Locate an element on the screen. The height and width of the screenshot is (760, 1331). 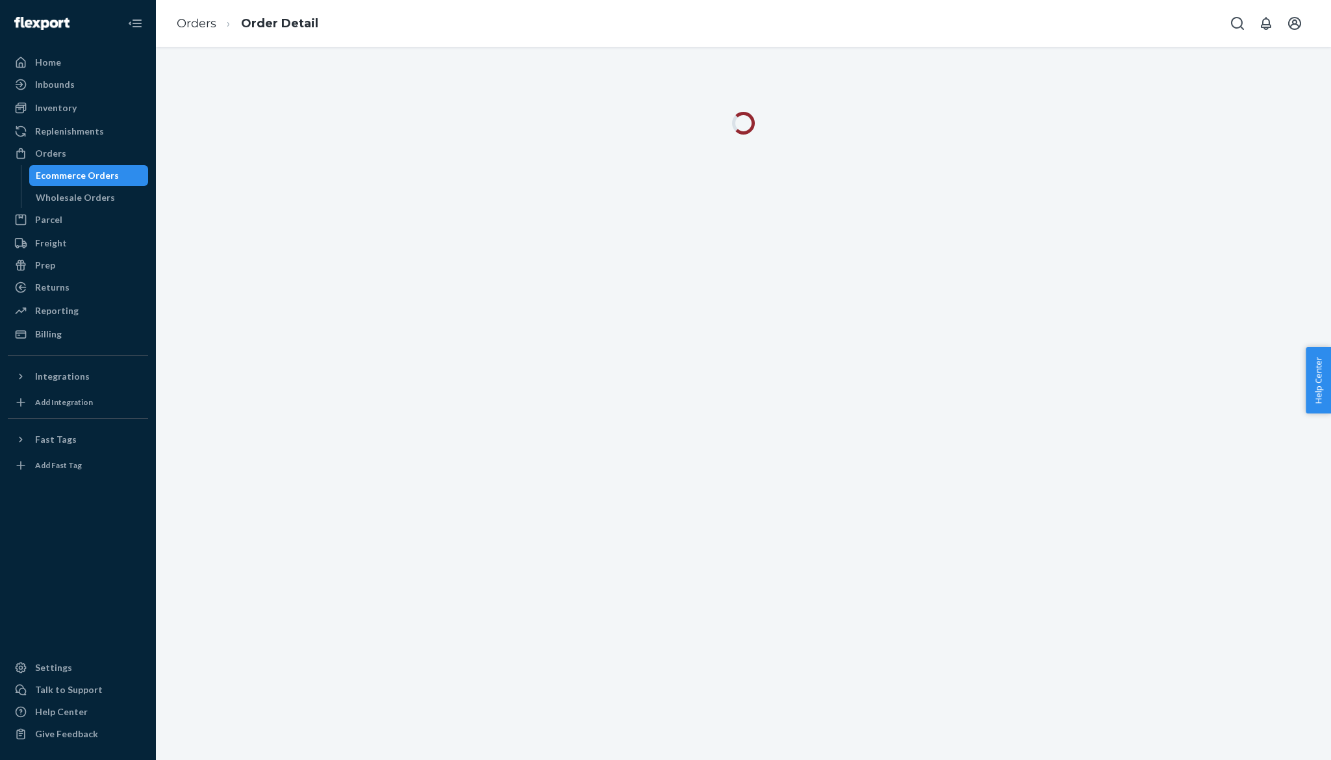
div: Inbounds is located at coordinates (55, 84).